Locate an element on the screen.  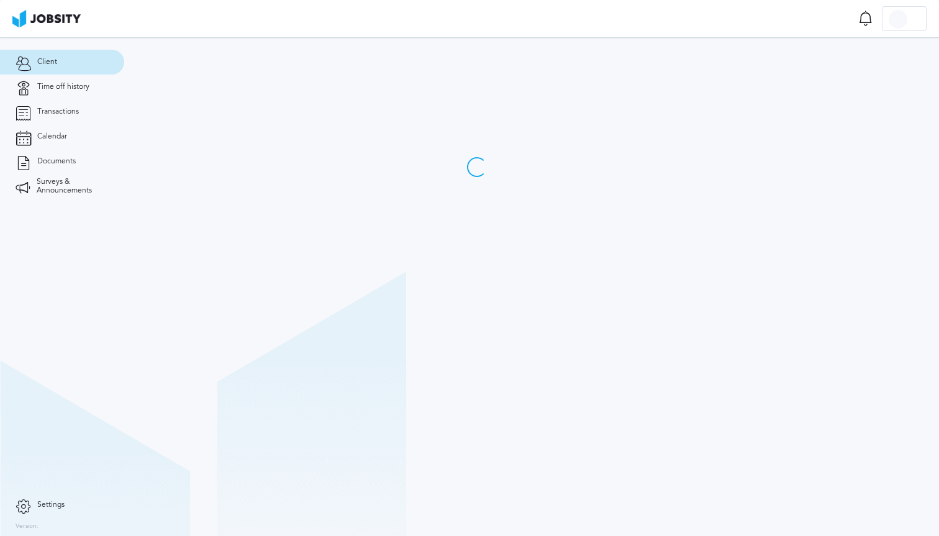
span: Documents is located at coordinates (57, 162).